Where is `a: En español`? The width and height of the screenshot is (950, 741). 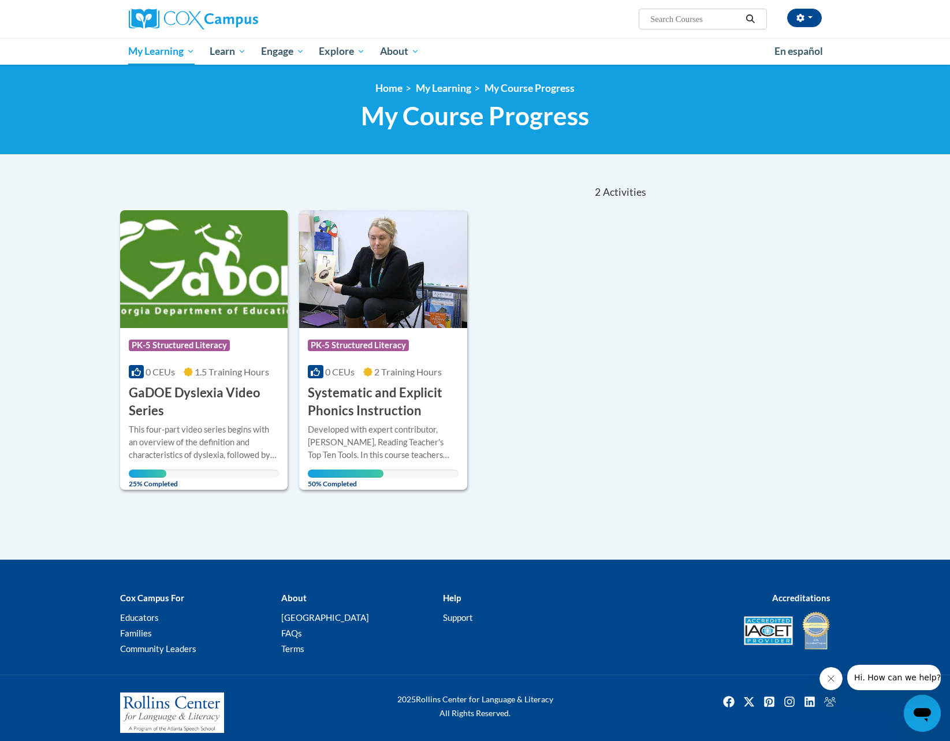
a: En español is located at coordinates (799, 51).